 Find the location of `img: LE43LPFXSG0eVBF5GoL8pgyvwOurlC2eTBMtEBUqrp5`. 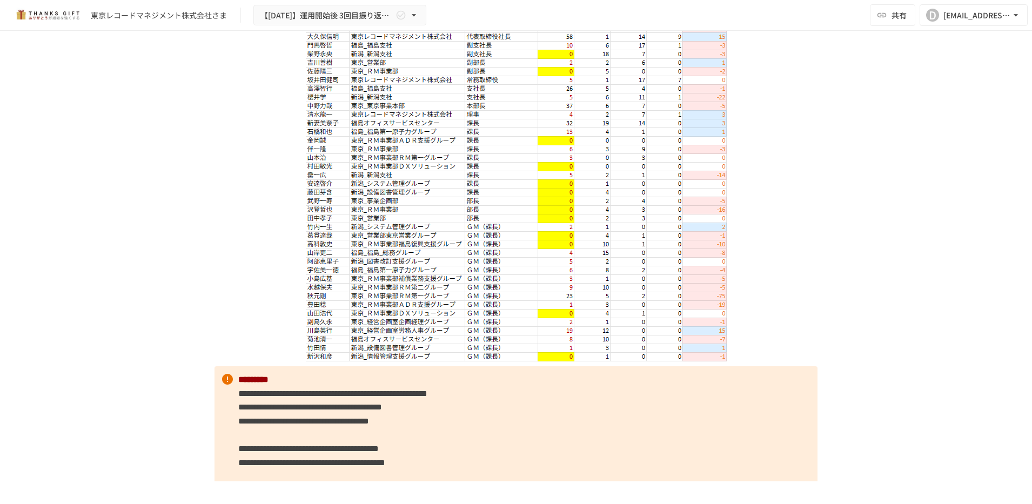

img: LE43LPFXSG0eVBF5GoL8pgyvwOurlC2eTBMtEBUqrp5 is located at coordinates (516, 189).